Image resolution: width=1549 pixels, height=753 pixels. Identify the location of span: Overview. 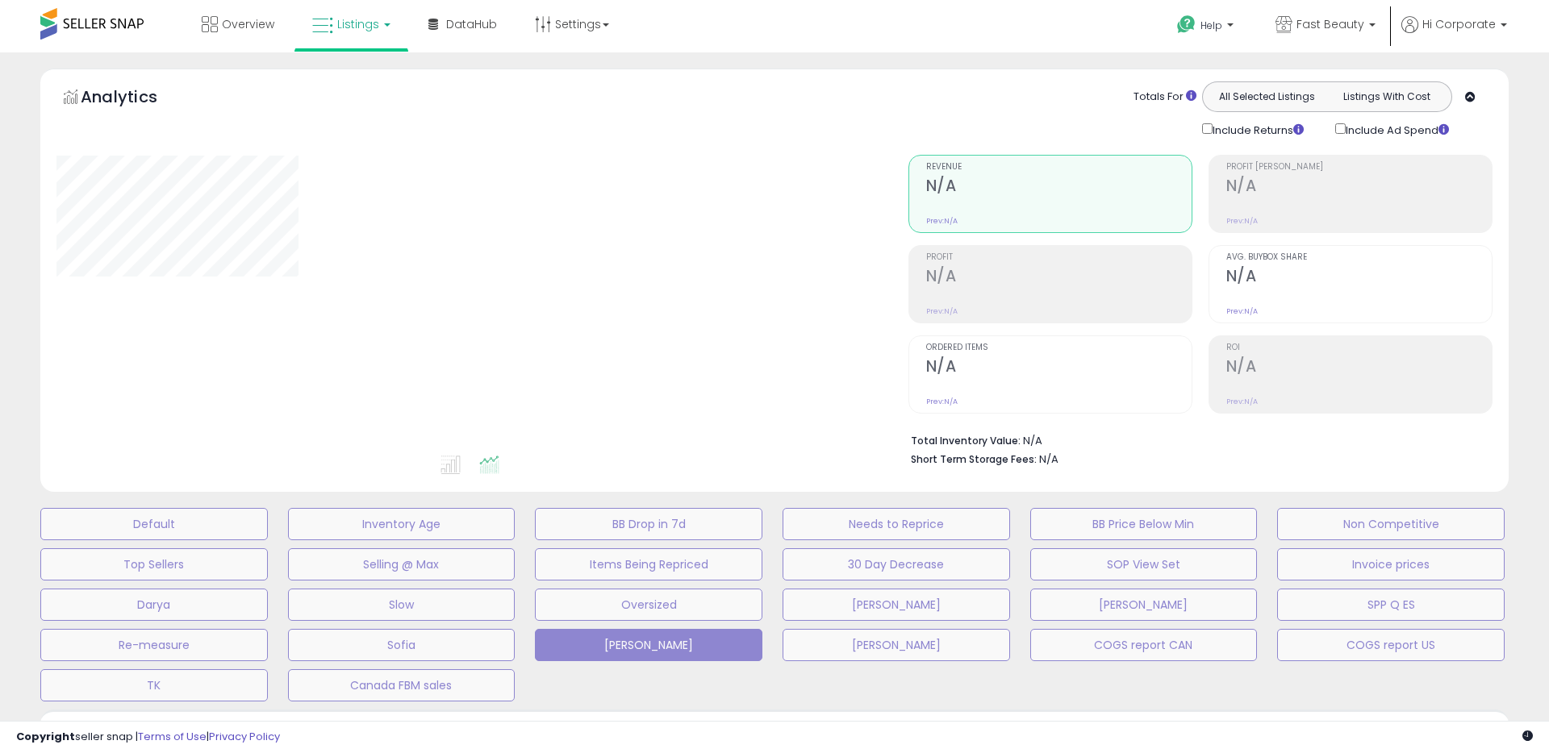
(248, 24).